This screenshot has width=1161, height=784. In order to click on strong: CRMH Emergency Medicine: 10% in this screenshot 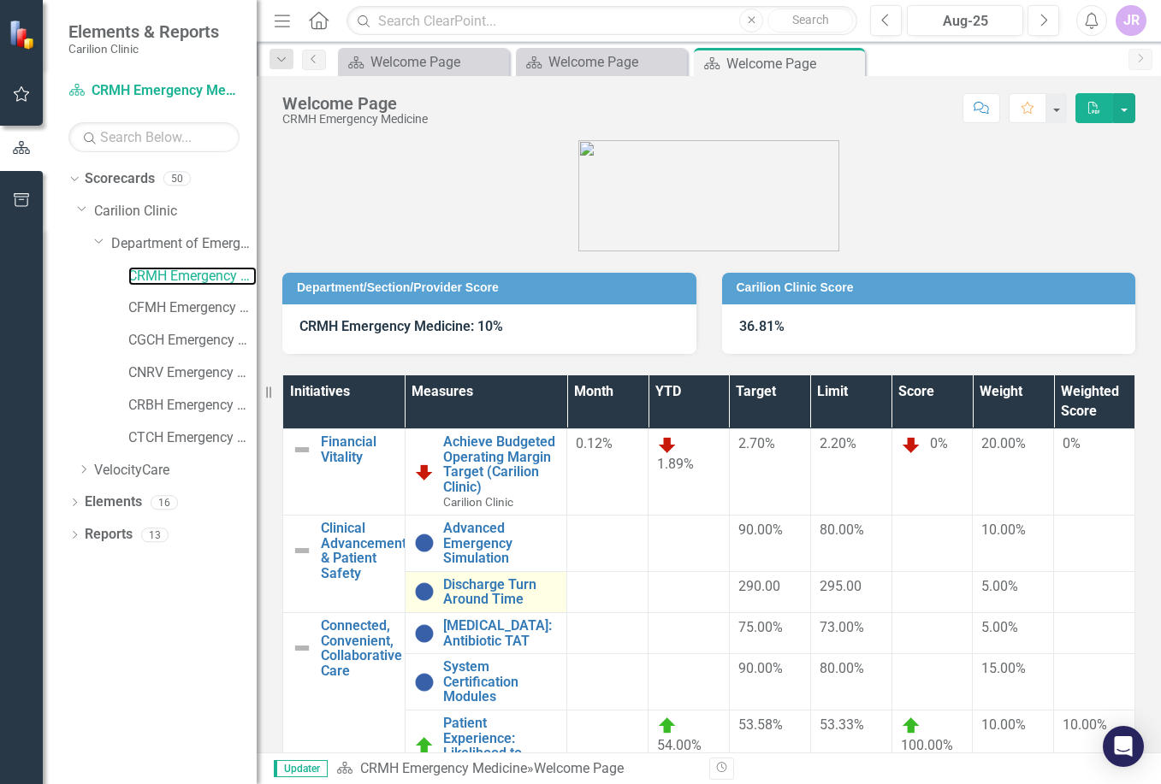, I will do `click(401, 326)`.